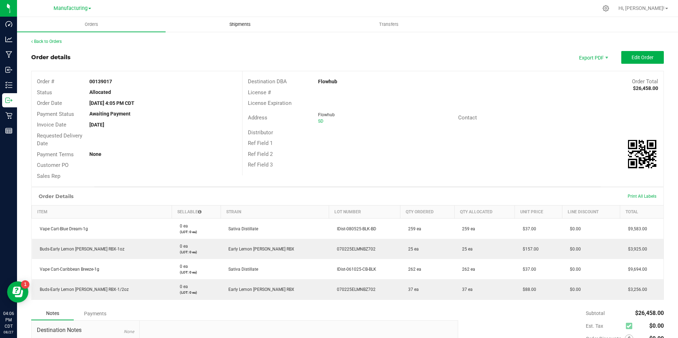 Image resolution: width=678 pixels, height=338 pixels. I want to click on span: Status, so click(44, 93).